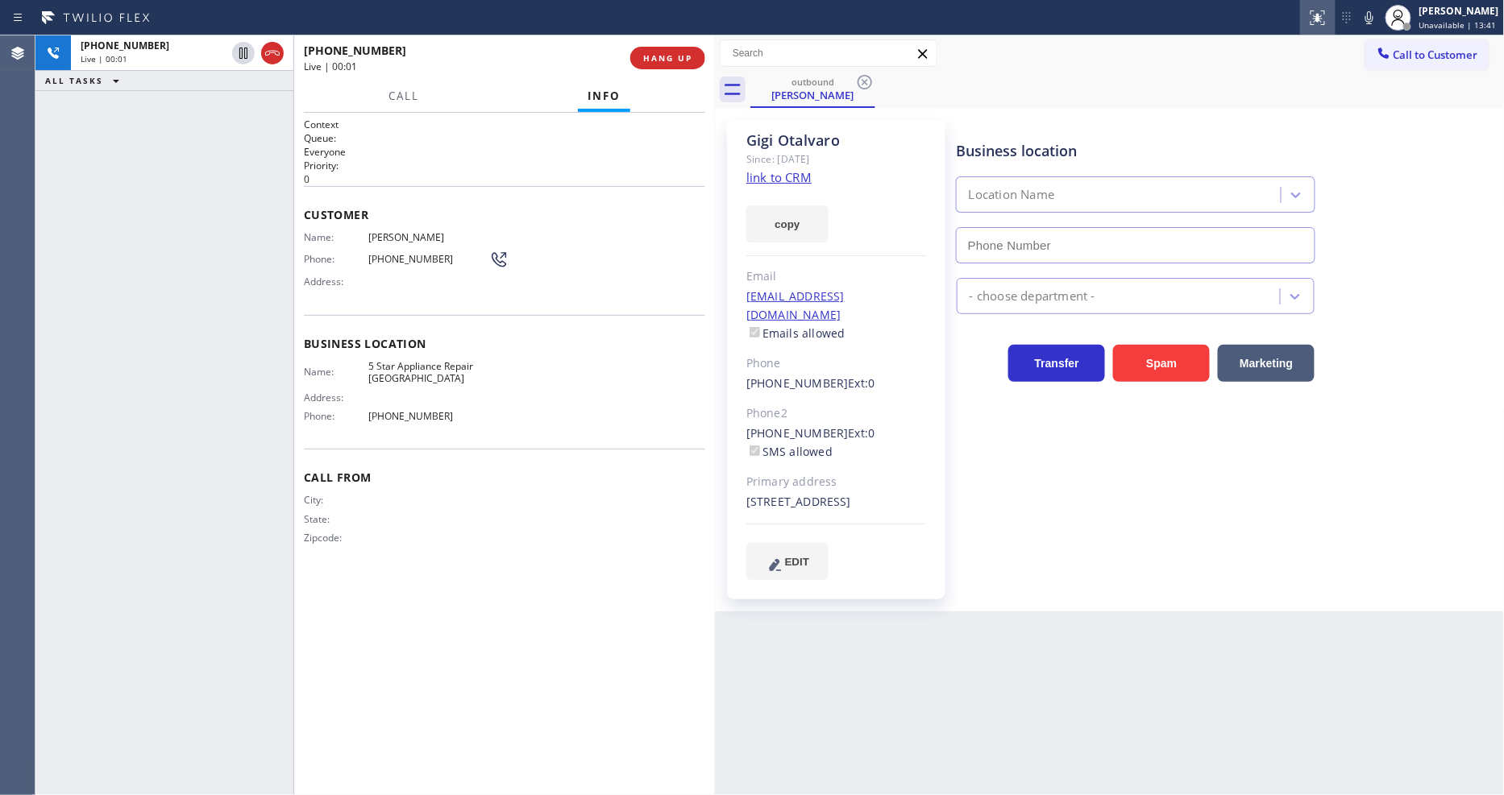 The width and height of the screenshot is (1504, 795). Describe the element at coordinates (837, 482) in the screenshot. I see `div: Primary address` at that location.